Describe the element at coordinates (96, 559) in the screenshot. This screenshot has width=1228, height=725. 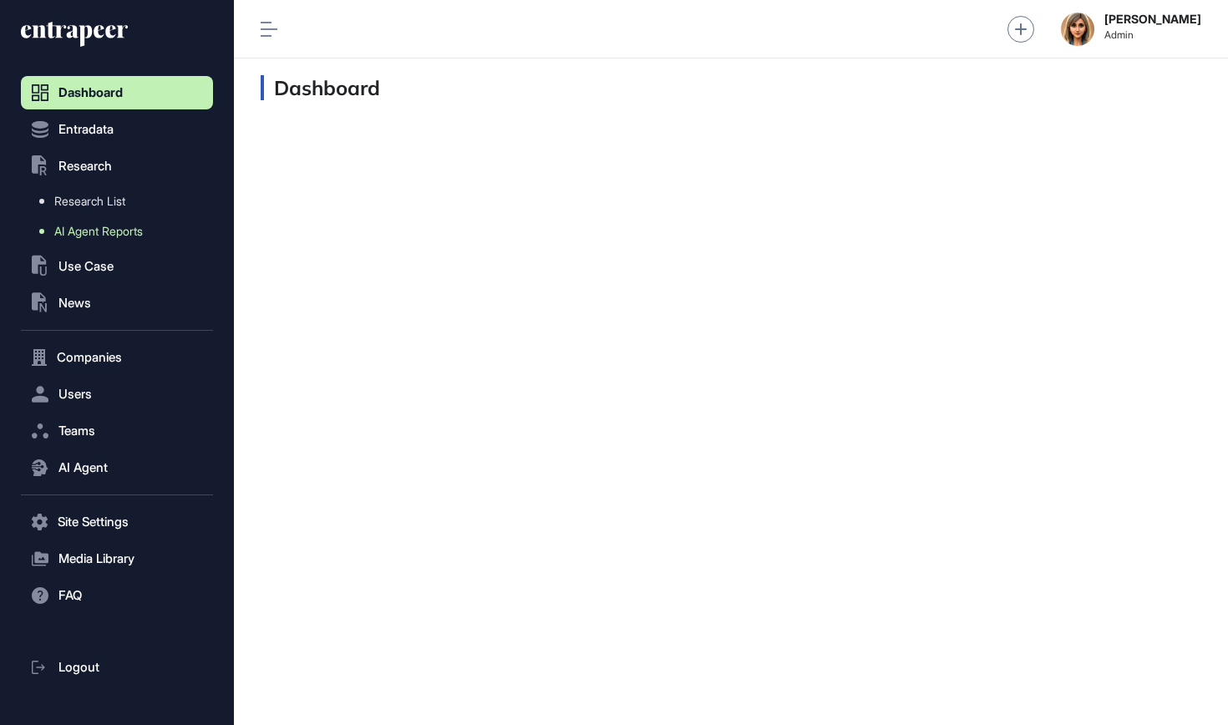
I see `span: Media Library` at that location.